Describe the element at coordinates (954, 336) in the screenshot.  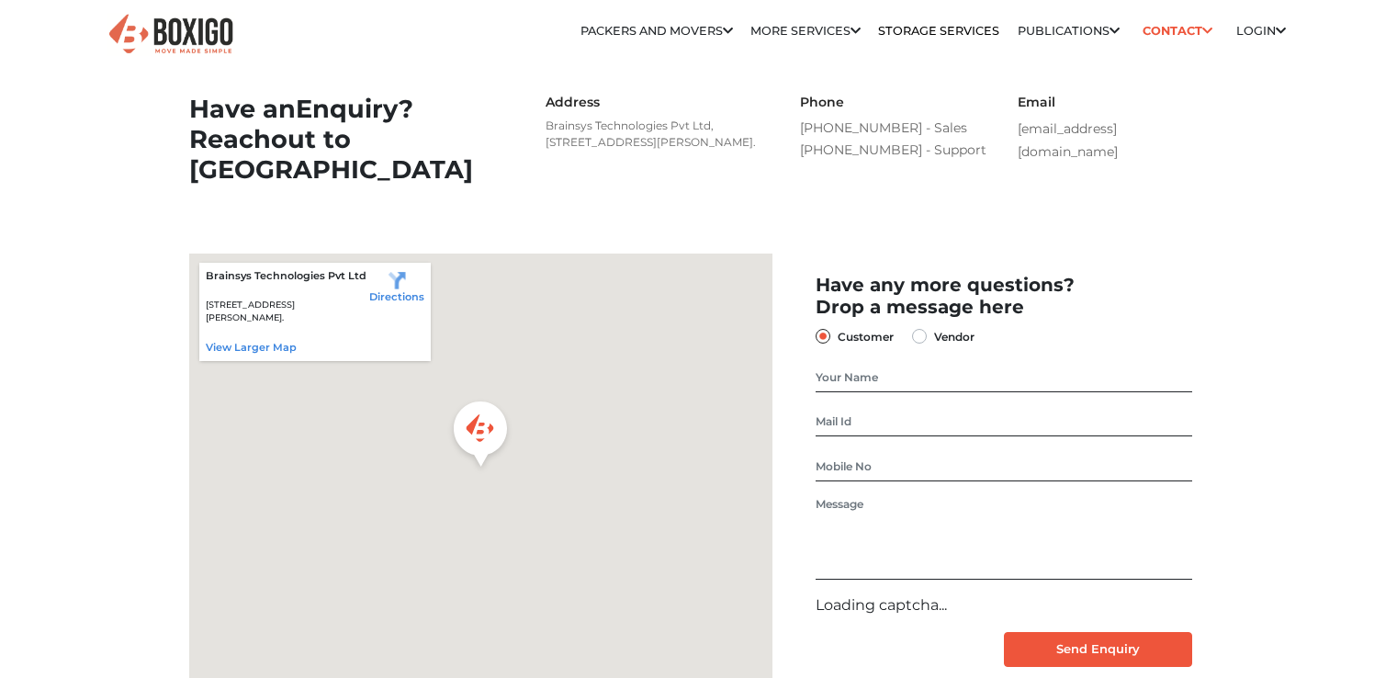
I see `label: Vendor` at that location.